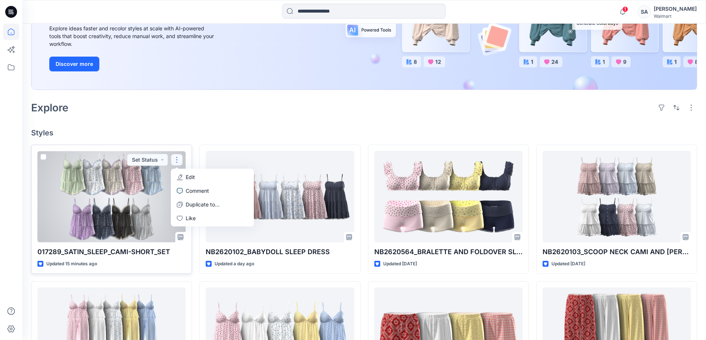 The image size is (706, 340). I want to click on p: Like, so click(190, 218).